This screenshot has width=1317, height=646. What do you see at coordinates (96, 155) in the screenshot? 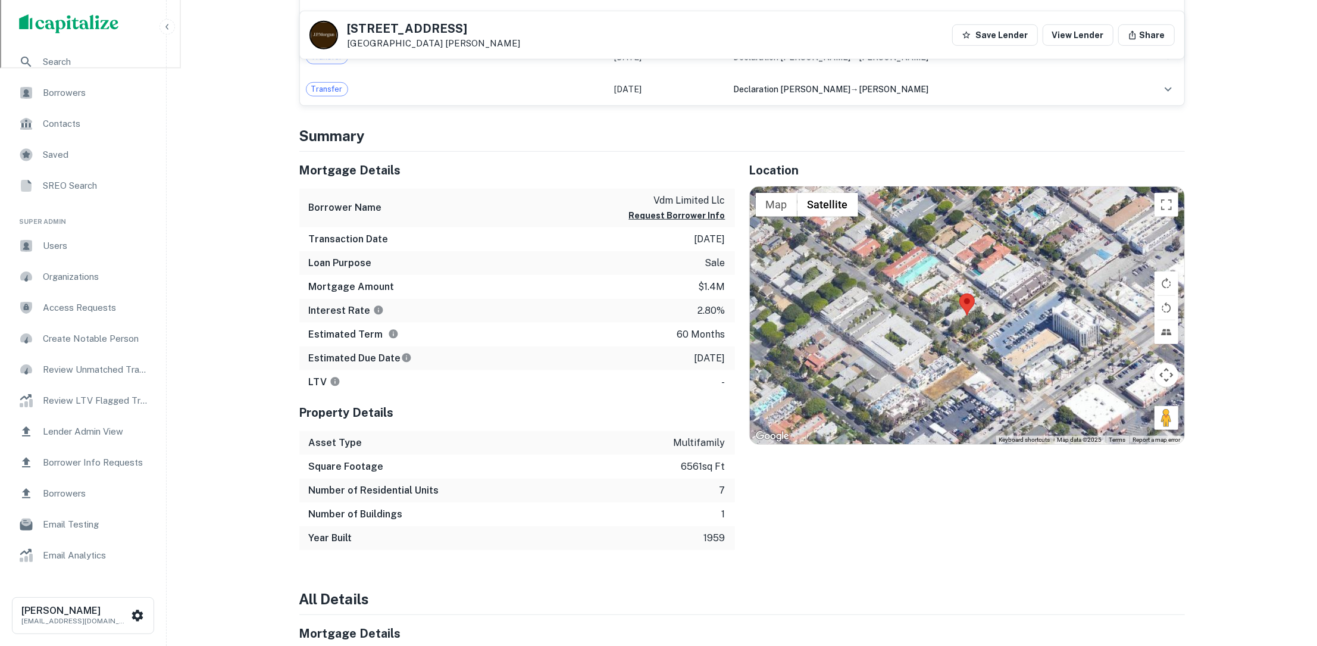
I see `span: Saved` at bounding box center [96, 155].